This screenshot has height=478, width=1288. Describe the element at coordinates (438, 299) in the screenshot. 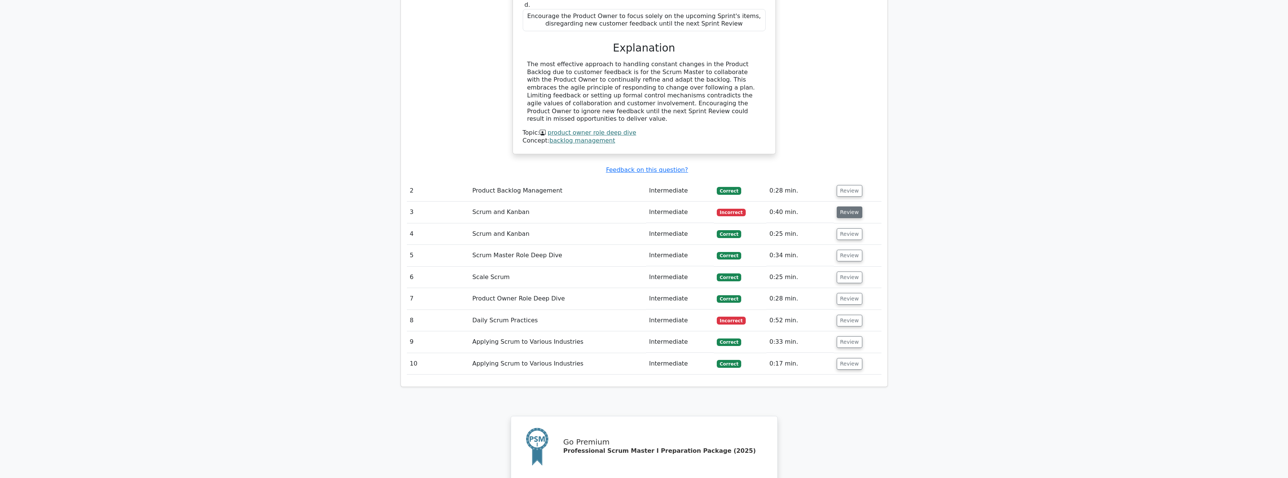

I see `td: 7` at that location.